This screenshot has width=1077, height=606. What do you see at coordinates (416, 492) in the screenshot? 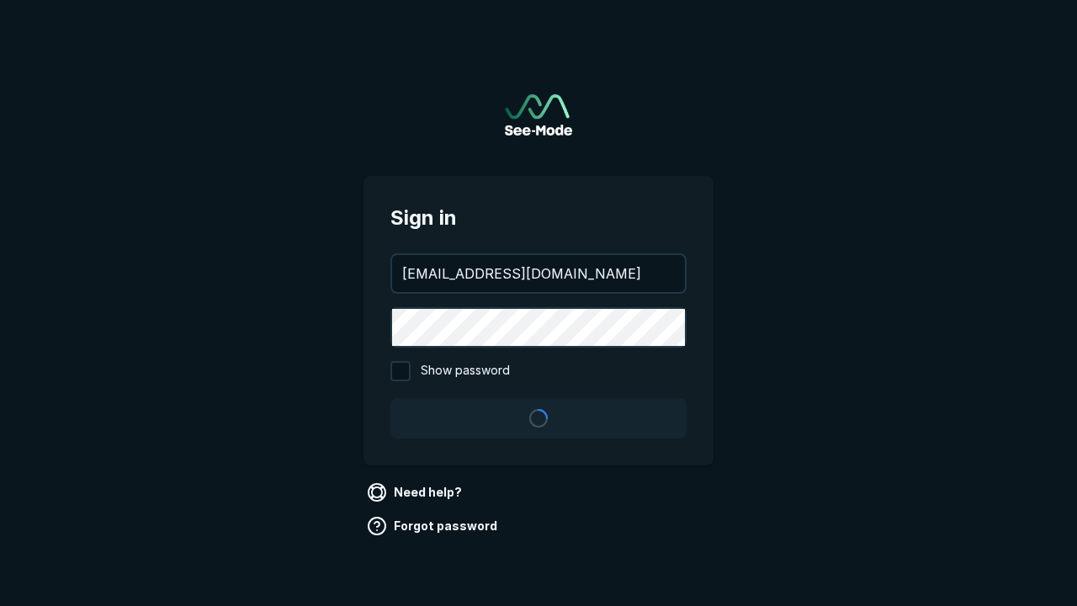
I see `a: Need help?` at bounding box center [416, 492].